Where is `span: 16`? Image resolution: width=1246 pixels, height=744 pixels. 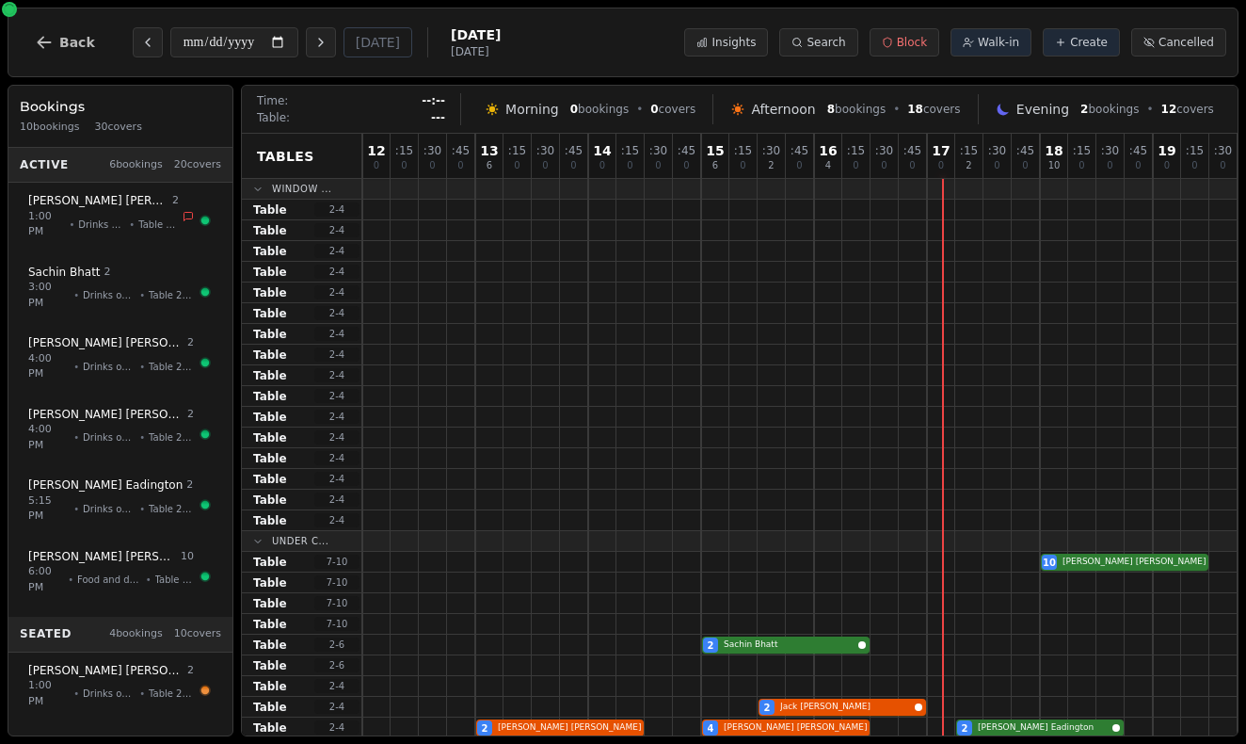
span: 16 is located at coordinates (827, 151).